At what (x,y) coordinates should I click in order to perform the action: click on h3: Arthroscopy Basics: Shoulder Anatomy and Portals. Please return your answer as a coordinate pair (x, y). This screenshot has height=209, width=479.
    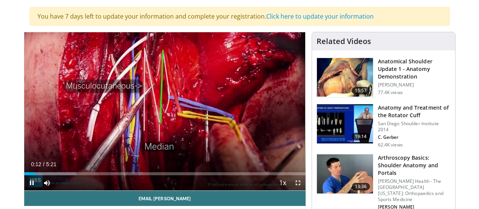
    Looking at the image, I should click on (415, 165).